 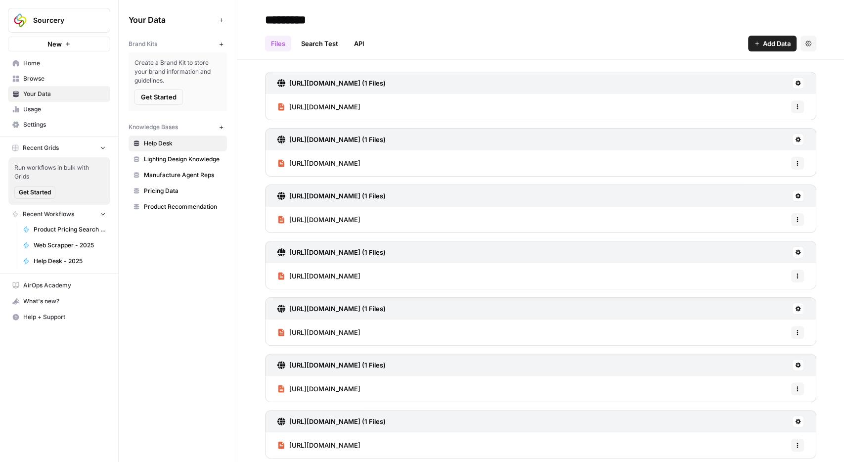 I want to click on a: Lighting Design Knowledge, so click(x=178, y=159).